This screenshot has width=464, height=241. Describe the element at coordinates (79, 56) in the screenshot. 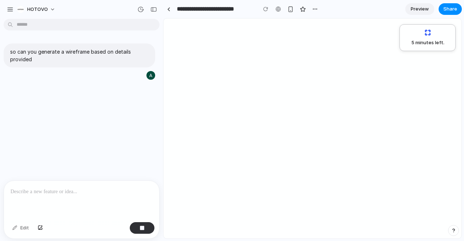

I see `p: so can you generate a wireframe based on details provided` at that location.